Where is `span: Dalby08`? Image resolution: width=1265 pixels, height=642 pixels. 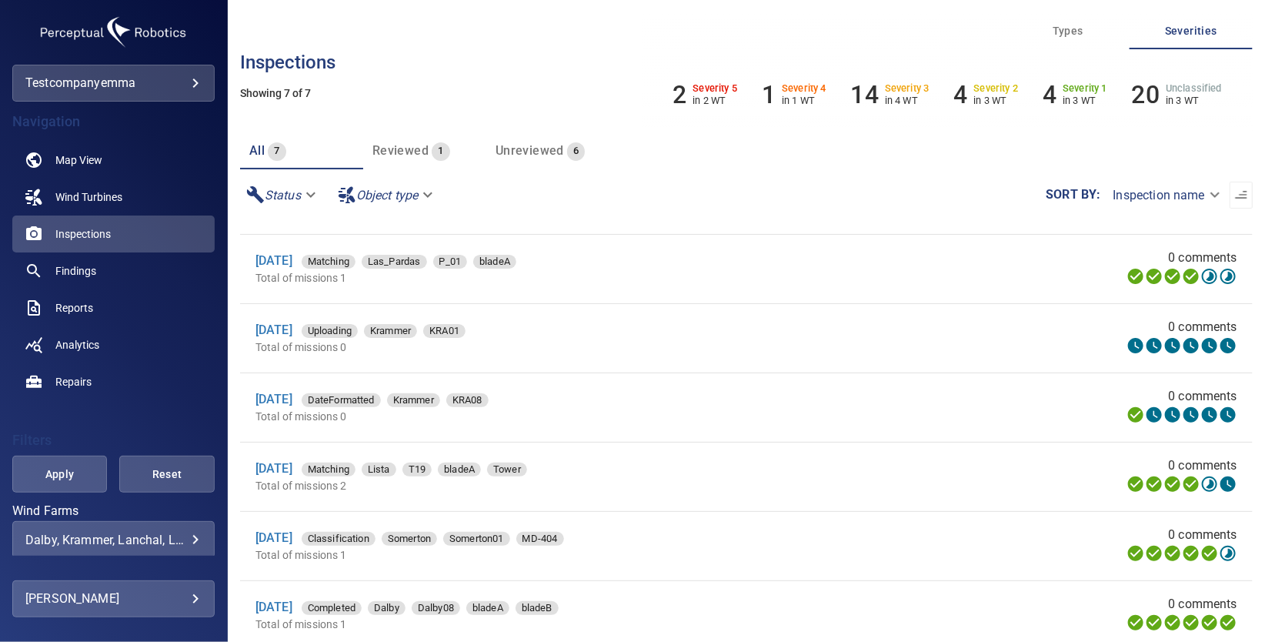 span: Dalby08 is located at coordinates (436, 608).